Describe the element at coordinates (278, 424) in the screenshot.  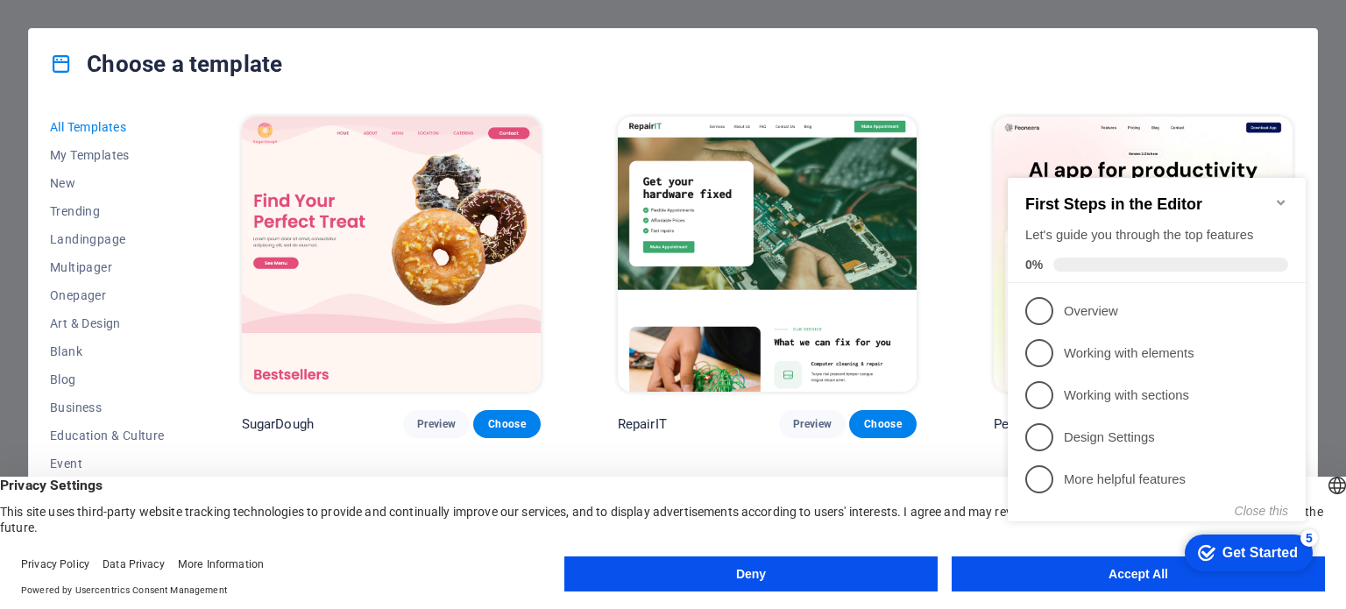
I see `p: SugarDough` at that location.